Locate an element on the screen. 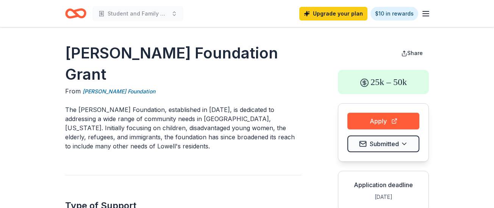 This screenshot has width=494, height=208. button: Student and Family advocacy is located at coordinates (138, 14).